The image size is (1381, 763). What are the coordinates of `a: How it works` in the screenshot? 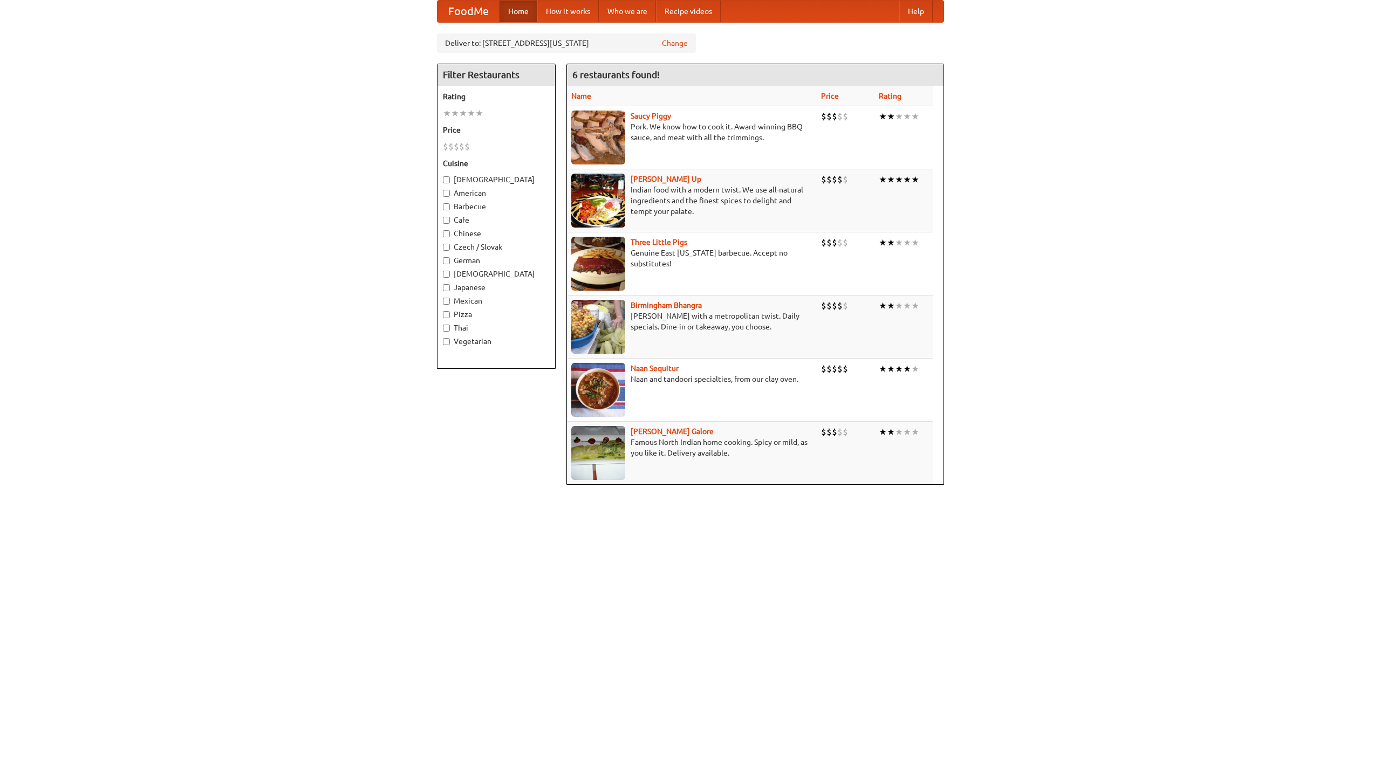 It's located at (568, 11).